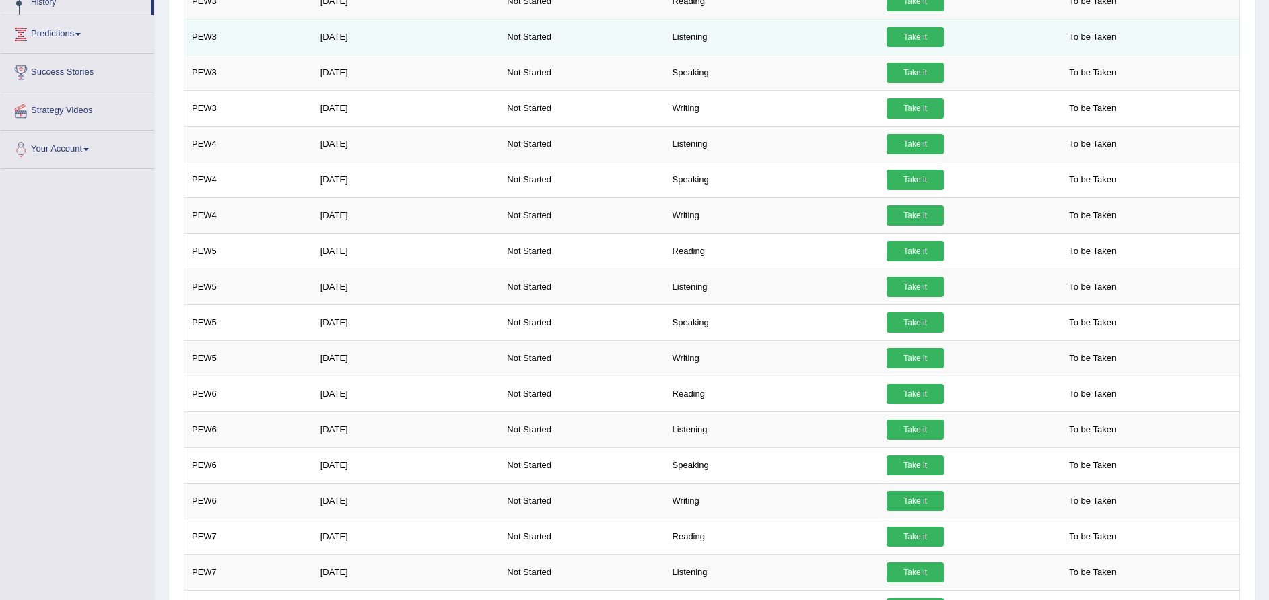 This screenshot has width=1269, height=600. I want to click on a: Success Stories, so click(77, 71).